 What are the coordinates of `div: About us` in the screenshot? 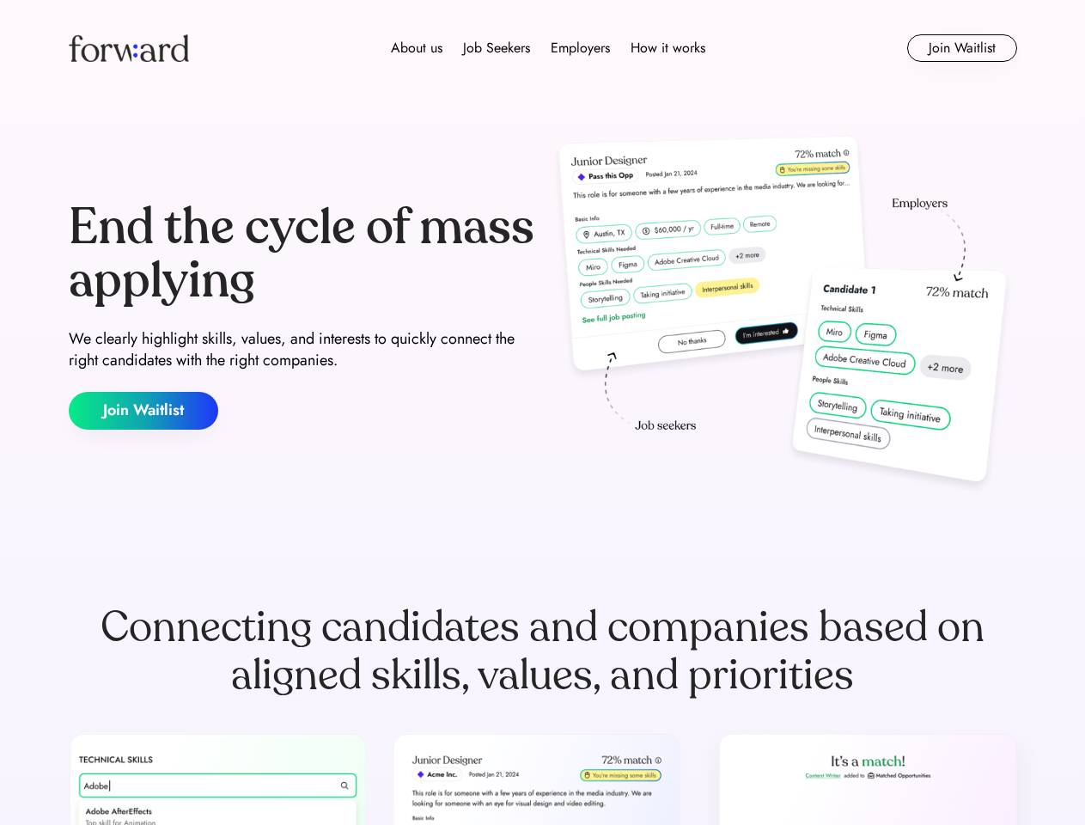 It's located at (417, 48).